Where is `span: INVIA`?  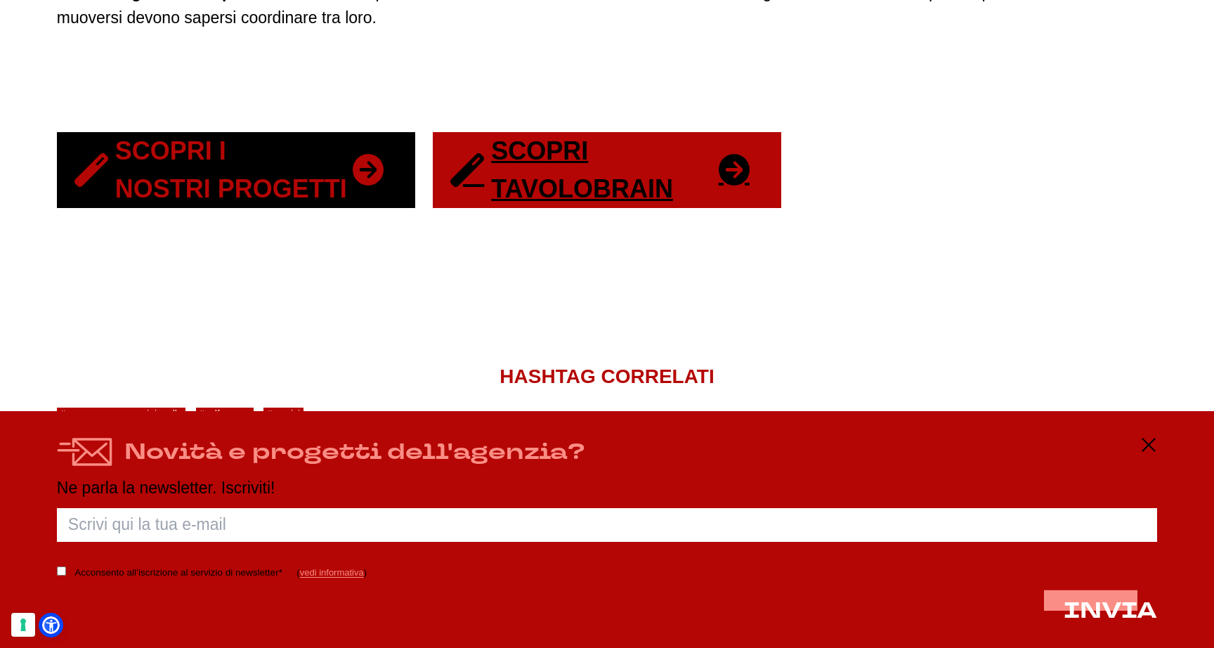
span: INVIA is located at coordinates (1110, 610).